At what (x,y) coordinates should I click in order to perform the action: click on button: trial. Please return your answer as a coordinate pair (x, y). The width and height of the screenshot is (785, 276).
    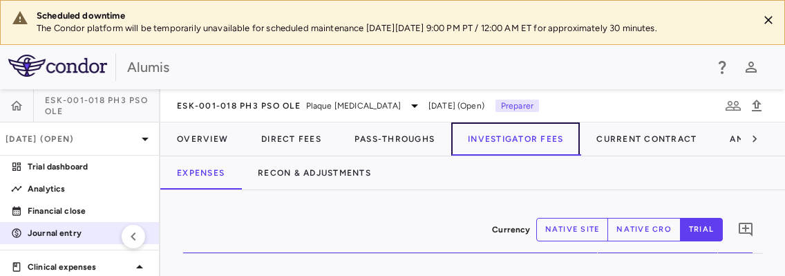
    Looking at the image, I should click on (701, 229).